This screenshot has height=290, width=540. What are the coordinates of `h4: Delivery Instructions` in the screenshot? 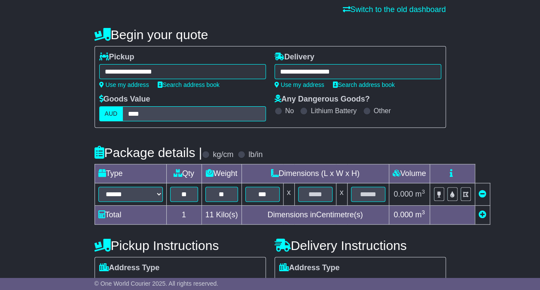 It's located at (360, 245).